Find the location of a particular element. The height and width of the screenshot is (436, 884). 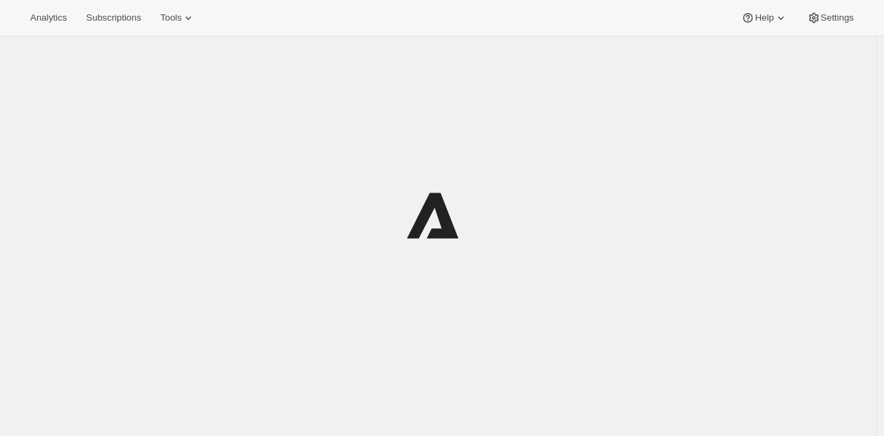

button: Subscriptions is located at coordinates (113, 18).